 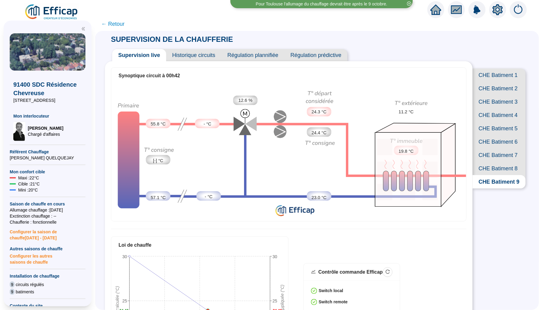 What do you see at coordinates (48, 276) in the screenshot?
I see `span: Installation de chauffage` at bounding box center [48, 276].